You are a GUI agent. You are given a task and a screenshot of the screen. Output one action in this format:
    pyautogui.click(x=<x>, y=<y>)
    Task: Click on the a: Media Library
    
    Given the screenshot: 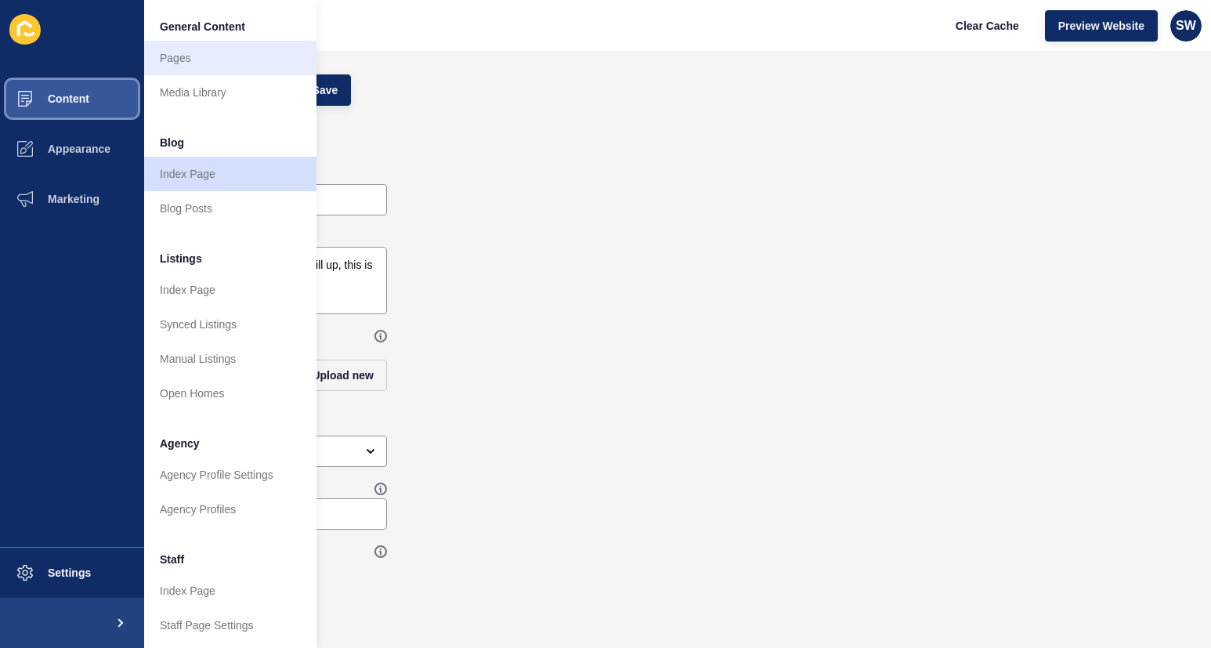 What is the action you would take?
    pyautogui.click(x=230, y=92)
    